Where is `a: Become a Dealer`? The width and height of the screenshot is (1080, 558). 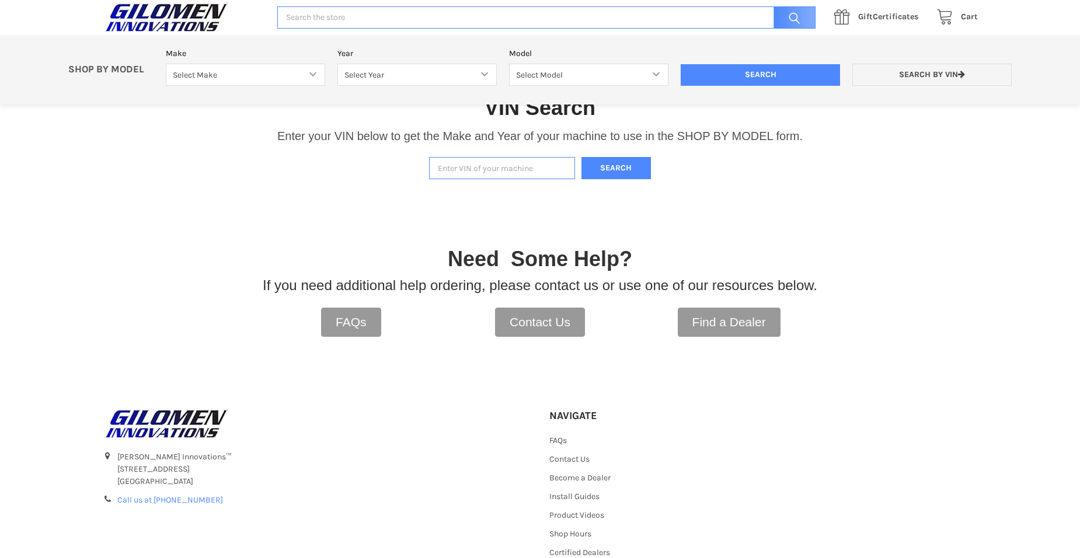
a: Become a Dealer is located at coordinates (579, 477).